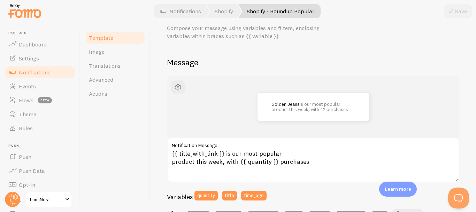 This screenshot has width=476, height=212. What do you see at coordinates (40, 170) in the screenshot?
I see `a: Push Data` at bounding box center [40, 170].